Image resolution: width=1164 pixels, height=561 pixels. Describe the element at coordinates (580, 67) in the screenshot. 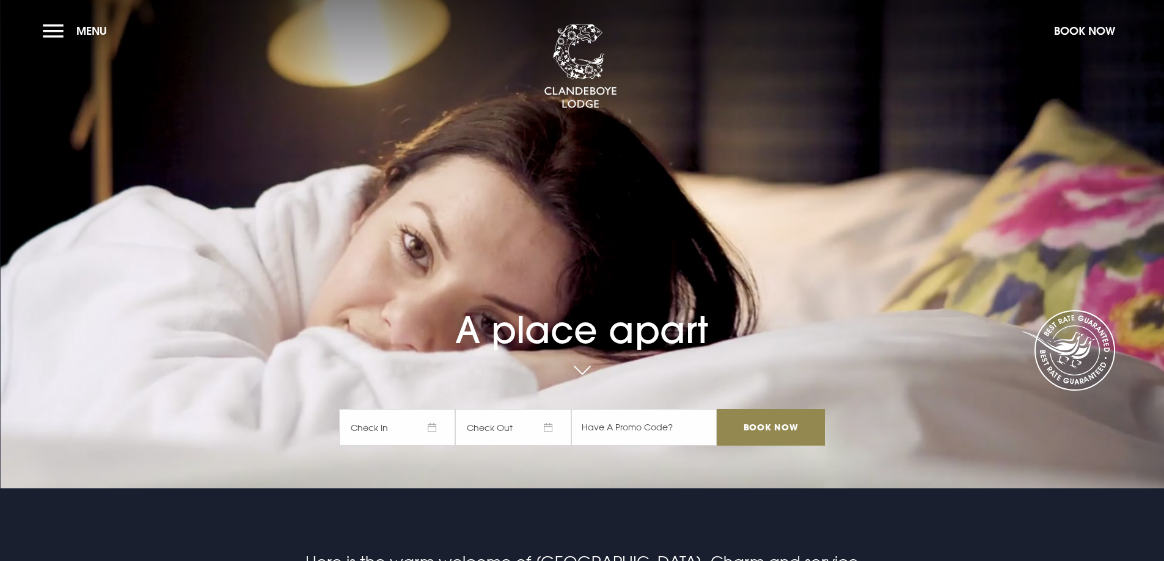

I see `img: Clandeboye Lodge` at that location.